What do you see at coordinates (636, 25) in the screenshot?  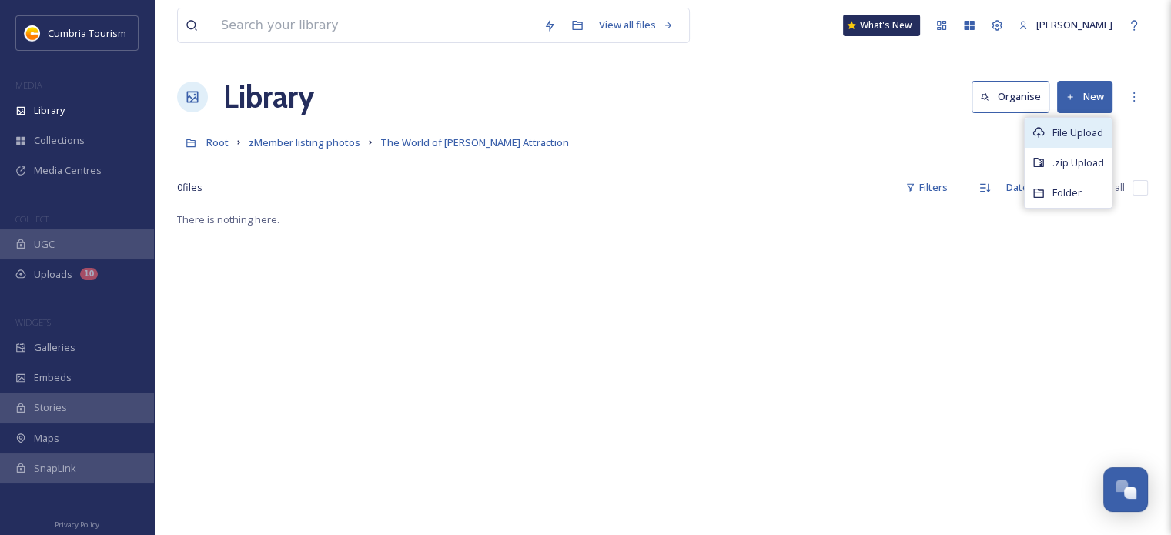 I see `a: View all files` at bounding box center [636, 25].